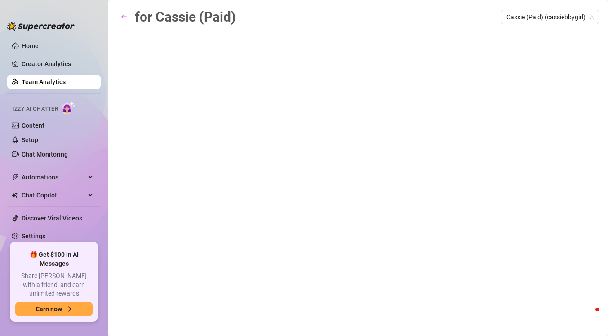  What do you see at coordinates (30, 46) in the screenshot?
I see `a: Home` at bounding box center [30, 46].